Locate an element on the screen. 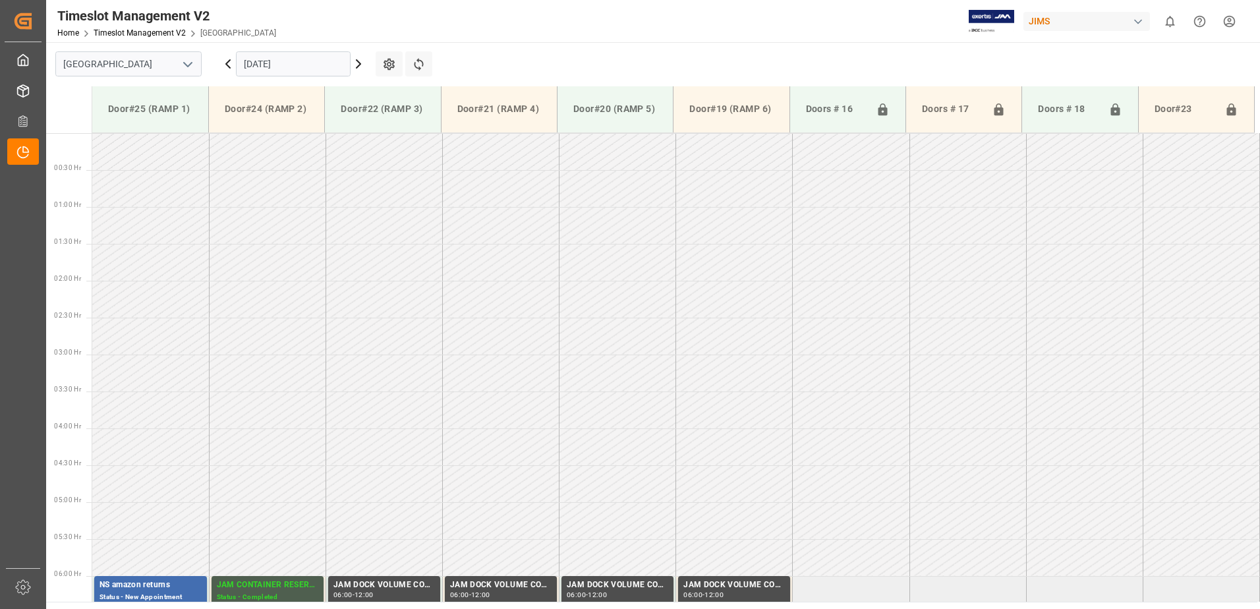 Image resolution: width=1260 pixels, height=609 pixels. a: Timeslot Management V2 is located at coordinates (140, 33).